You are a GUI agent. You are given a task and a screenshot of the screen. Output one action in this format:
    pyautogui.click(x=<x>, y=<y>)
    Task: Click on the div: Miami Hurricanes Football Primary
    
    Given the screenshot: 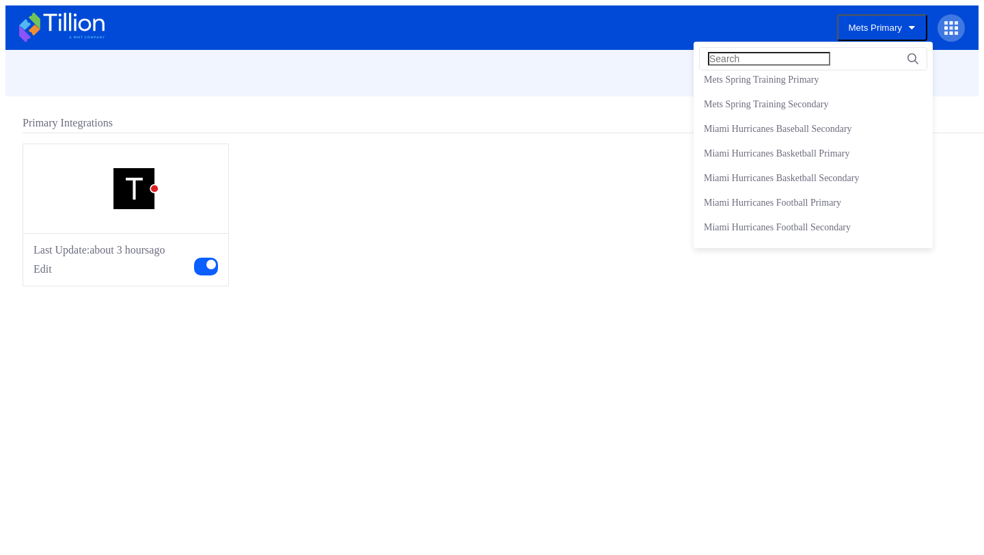 What is the action you would take?
    pyautogui.click(x=772, y=203)
    